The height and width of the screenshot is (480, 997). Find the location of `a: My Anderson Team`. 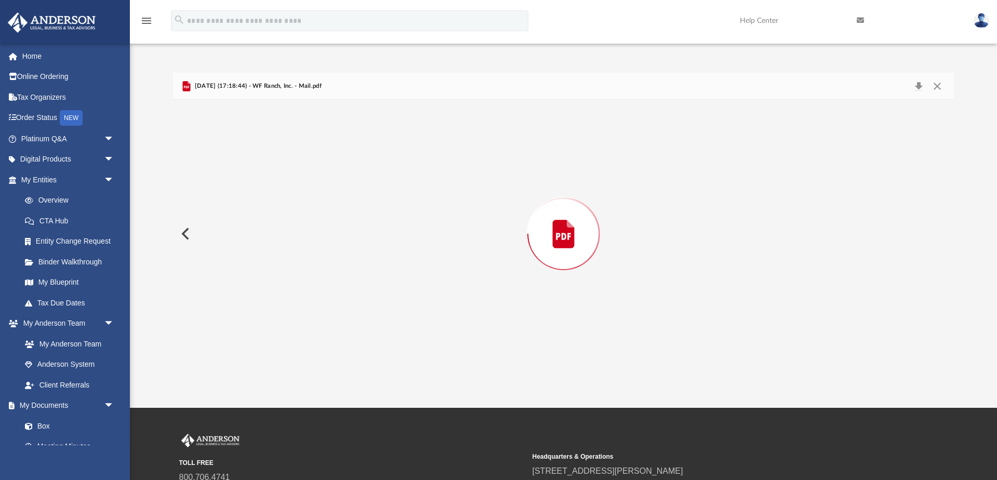

a: My Anderson Team is located at coordinates (67, 344).